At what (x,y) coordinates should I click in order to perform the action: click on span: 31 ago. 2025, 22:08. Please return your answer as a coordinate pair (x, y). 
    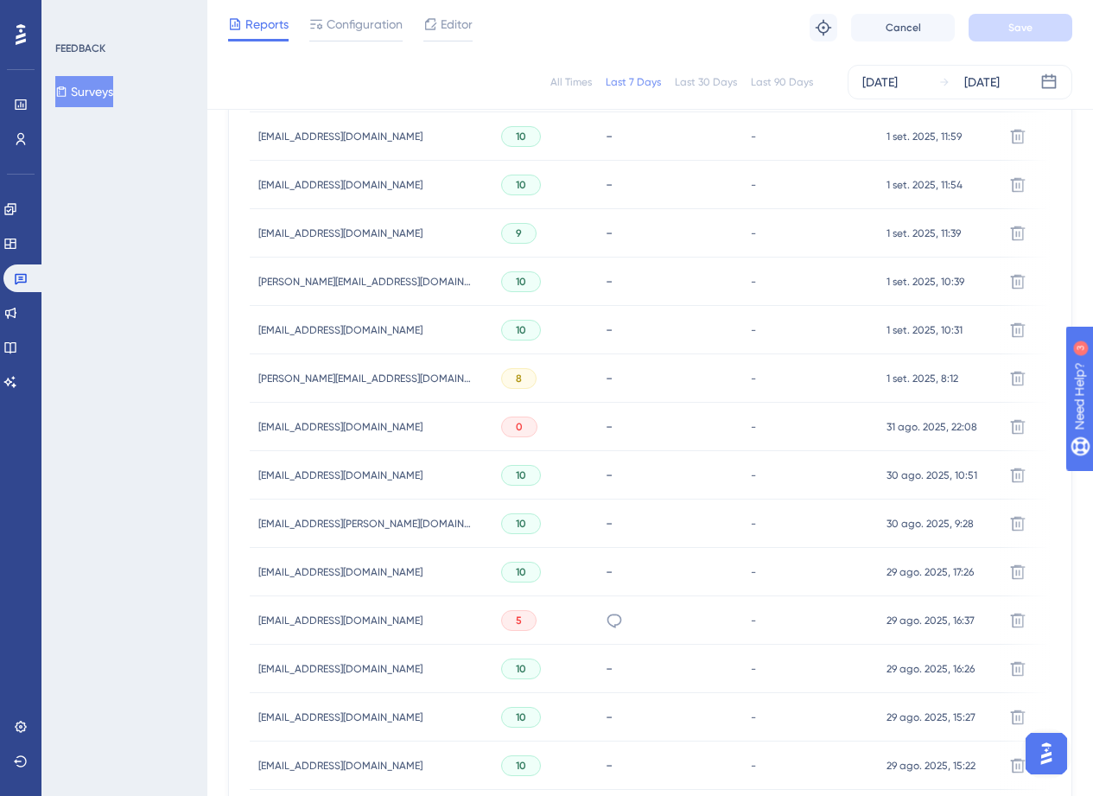
    Looking at the image, I should click on (932, 427).